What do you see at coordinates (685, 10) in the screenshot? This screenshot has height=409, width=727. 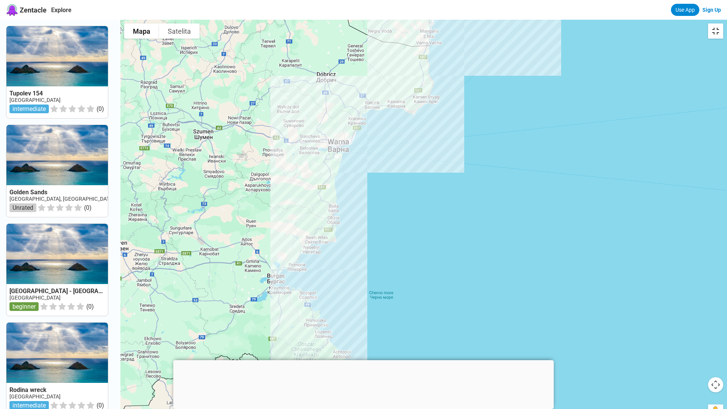 I see `a: Use App` at bounding box center [685, 10].